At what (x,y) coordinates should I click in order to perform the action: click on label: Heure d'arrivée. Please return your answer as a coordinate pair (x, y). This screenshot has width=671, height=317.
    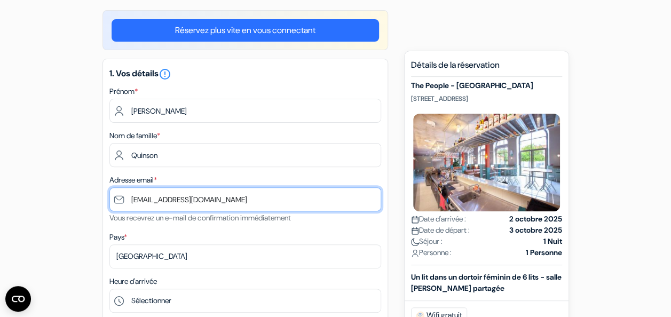
    Looking at the image, I should click on (133, 281).